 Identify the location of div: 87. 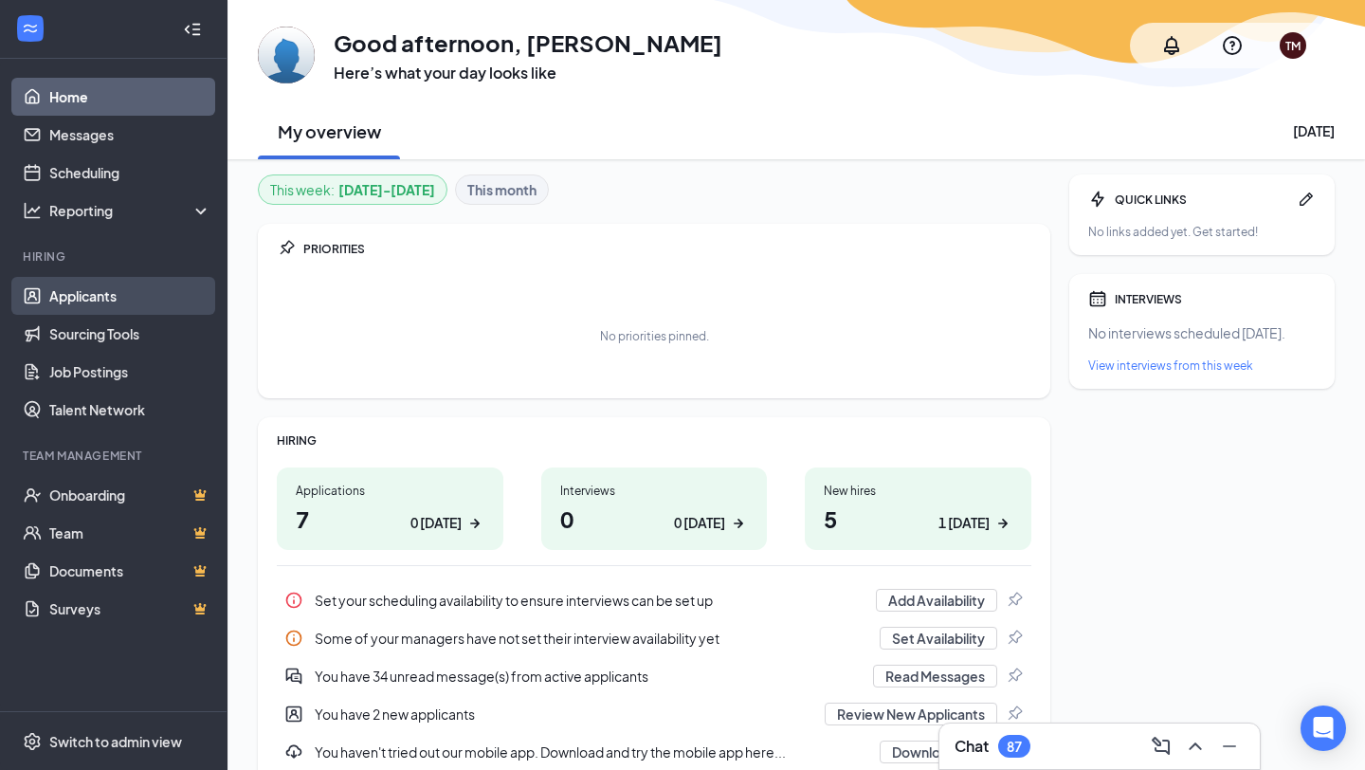
(1014, 746).